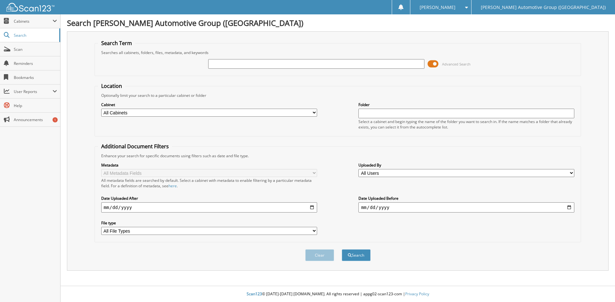 The image size is (615, 302). Describe the element at coordinates (33, 92) in the screenshot. I see `span: User Reports` at that location.